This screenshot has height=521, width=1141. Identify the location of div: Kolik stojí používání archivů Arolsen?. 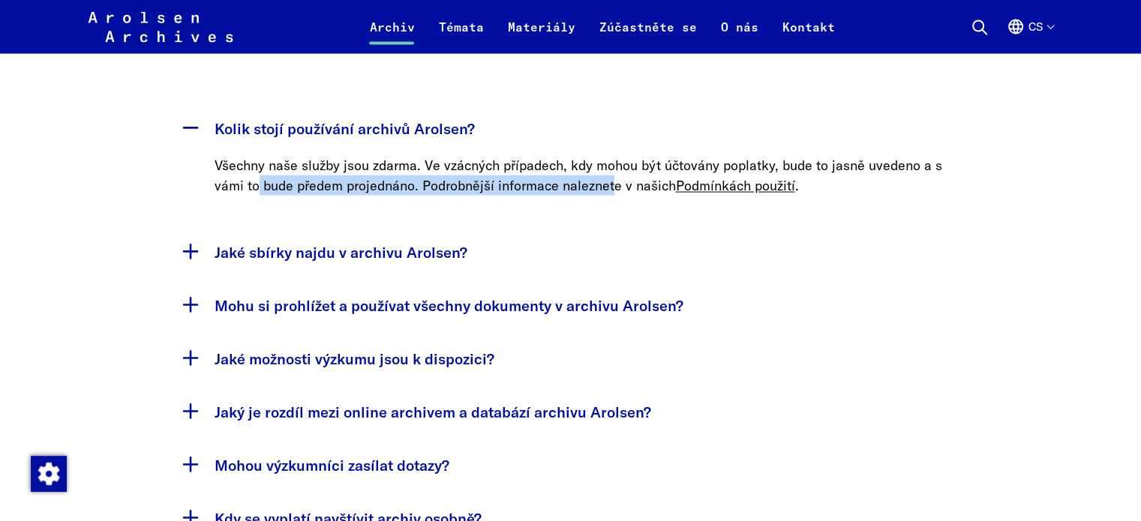
(571, 191).